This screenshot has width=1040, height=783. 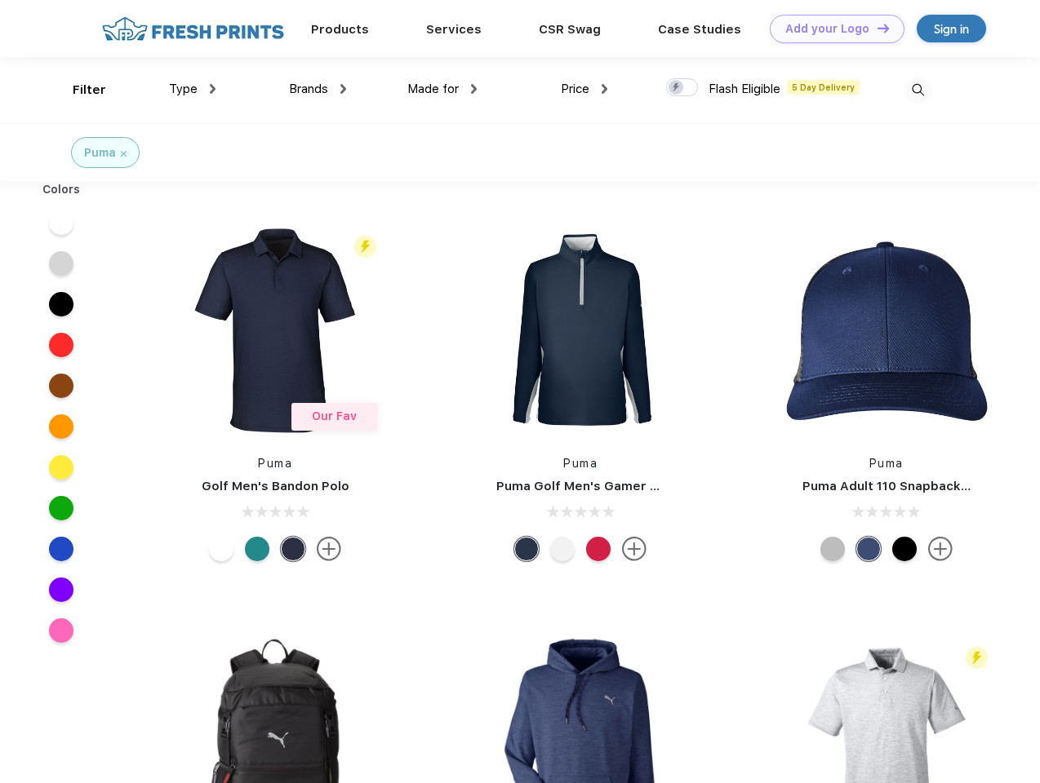 I want to click on img: DT, so click(x=883, y=28).